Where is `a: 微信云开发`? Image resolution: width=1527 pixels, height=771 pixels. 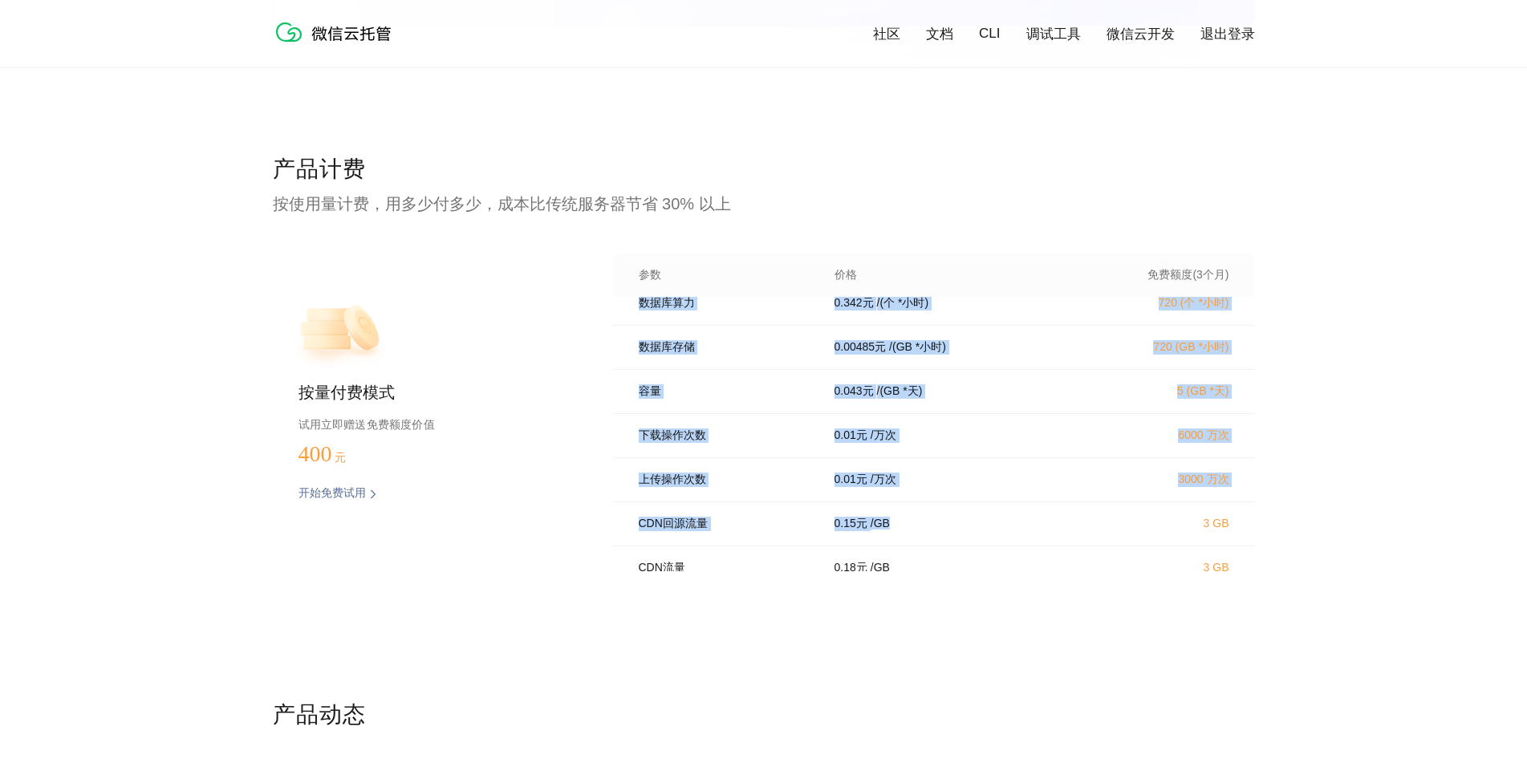 a: 微信云开发 is located at coordinates (1141, 34).